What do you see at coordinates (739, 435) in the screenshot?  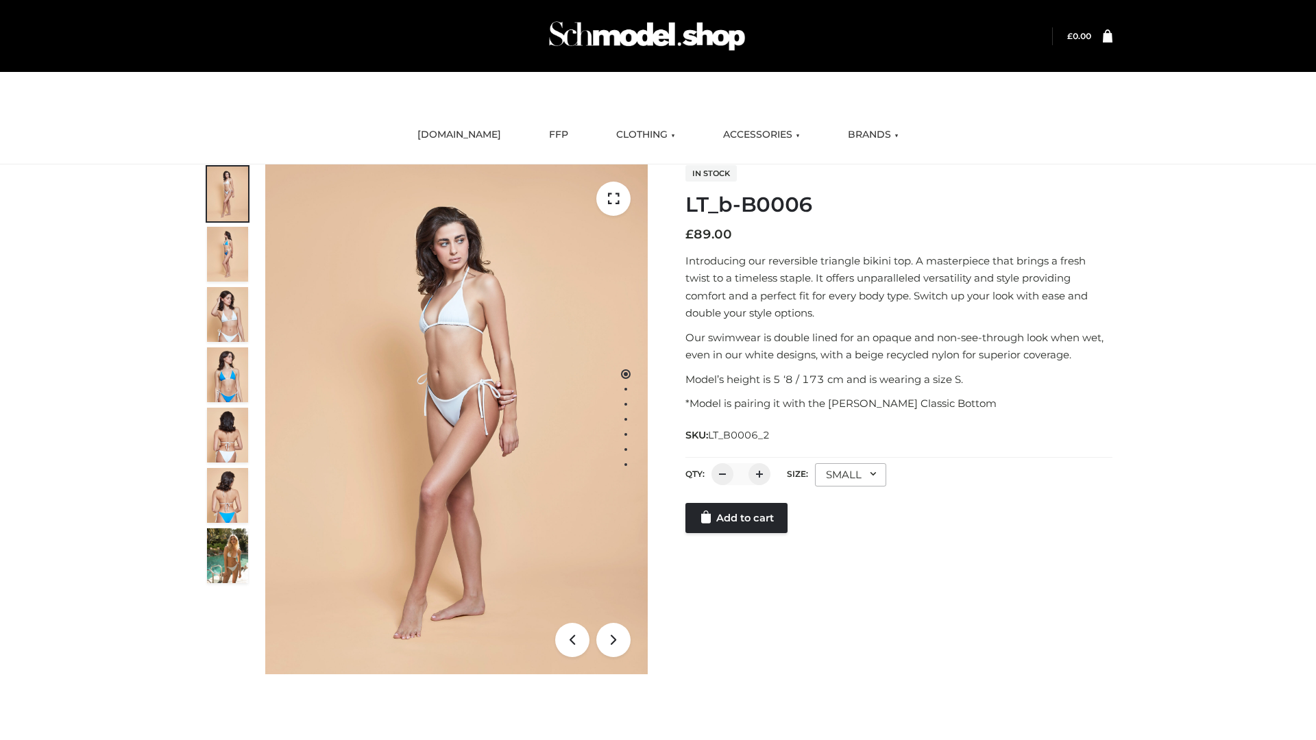 I see `span: LT_B0006_2` at bounding box center [739, 435].